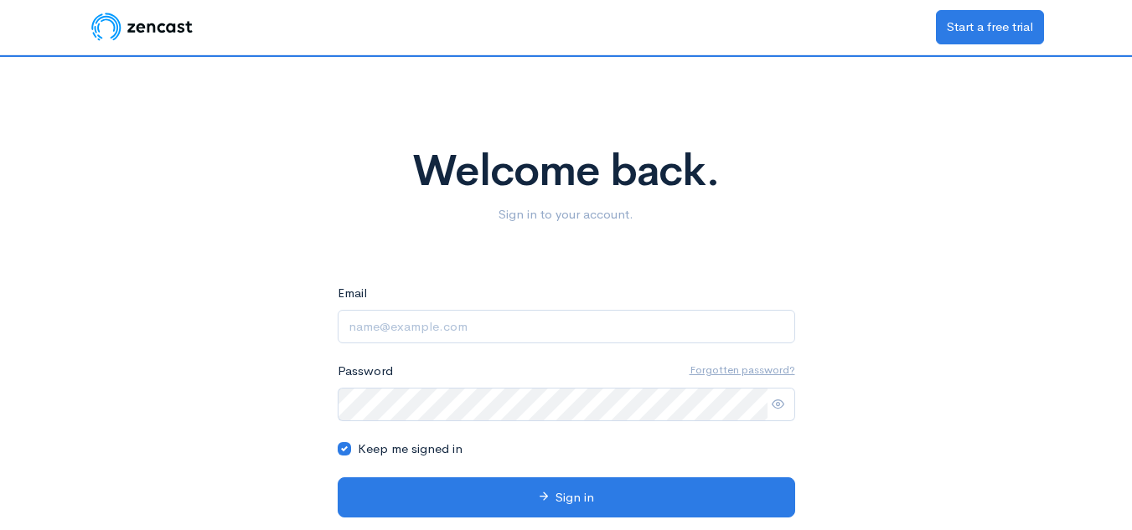  Describe the element at coordinates (365, 371) in the screenshot. I see `label: Password` at that location.